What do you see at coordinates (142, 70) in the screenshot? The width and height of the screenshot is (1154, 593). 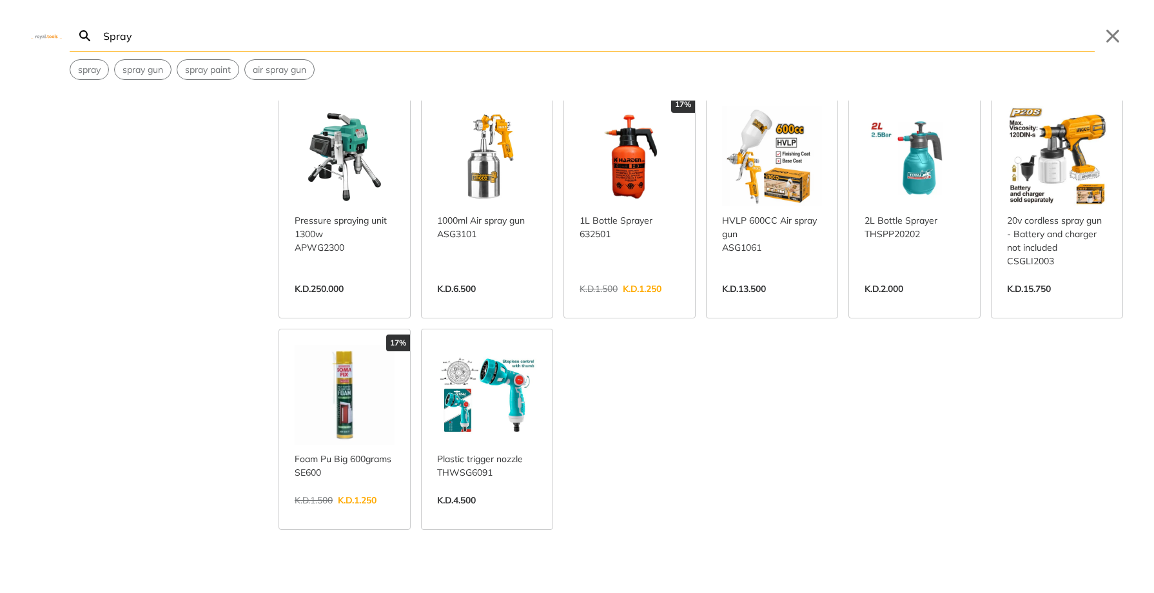 I see `span: spray gun` at bounding box center [142, 70].